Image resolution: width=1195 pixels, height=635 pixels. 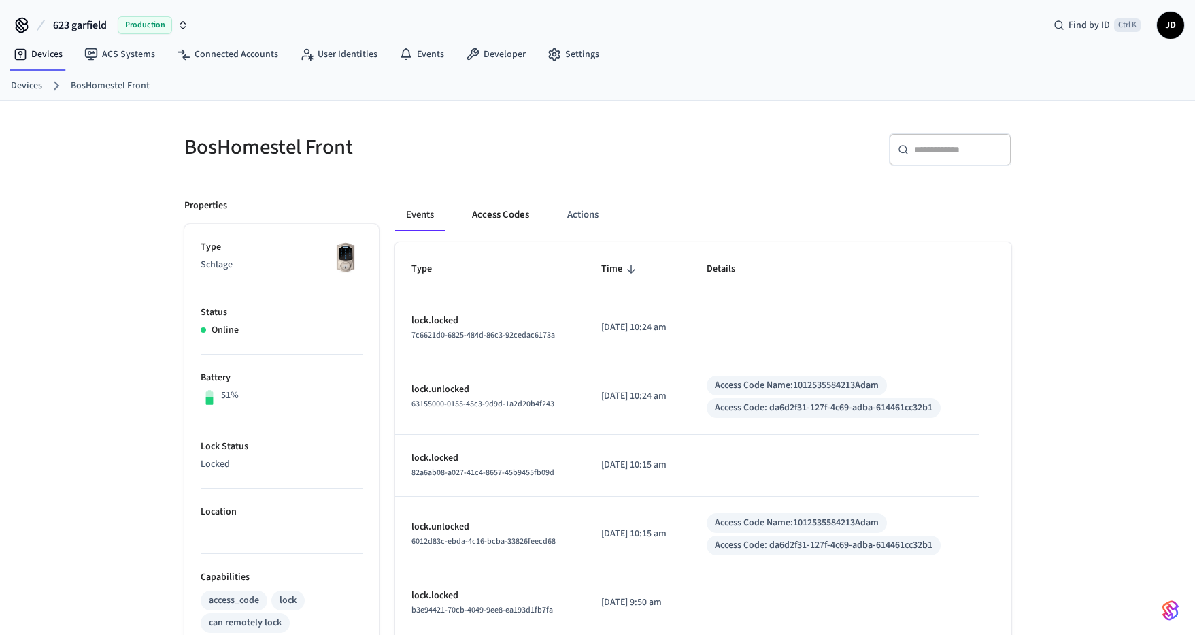 I want to click on p: Capabilities, so click(x=282, y=577).